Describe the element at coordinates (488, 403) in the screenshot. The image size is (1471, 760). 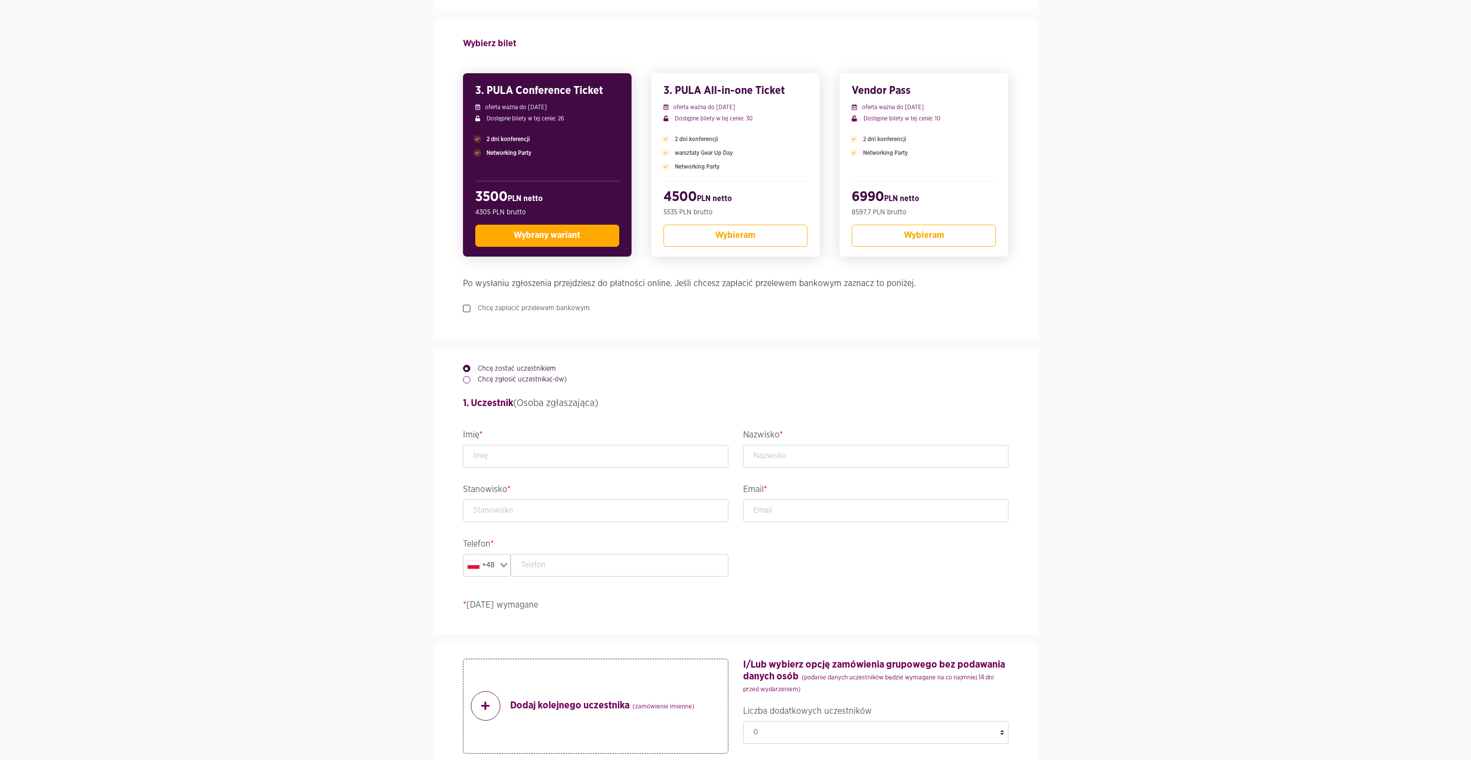
I see `strong: 1. Uczestnik` at that location.